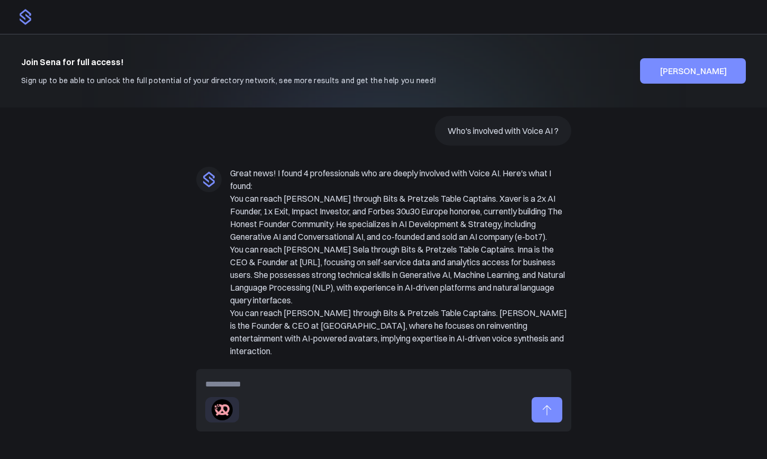  Describe the element at coordinates (229, 80) in the screenshot. I see `p: Sign up to be able to unlock the full potential of your directory network, see more results and g...` at that location.